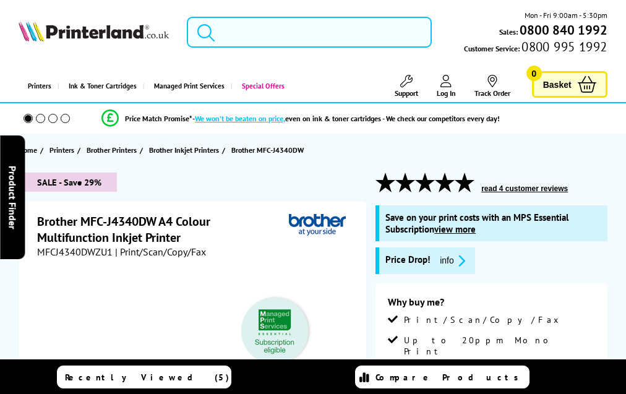 The image size is (626, 394). What do you see at coordinates (187, 86) in the screenshot?
I see `a: Managed Print Services` at bounding box center [187, 86].